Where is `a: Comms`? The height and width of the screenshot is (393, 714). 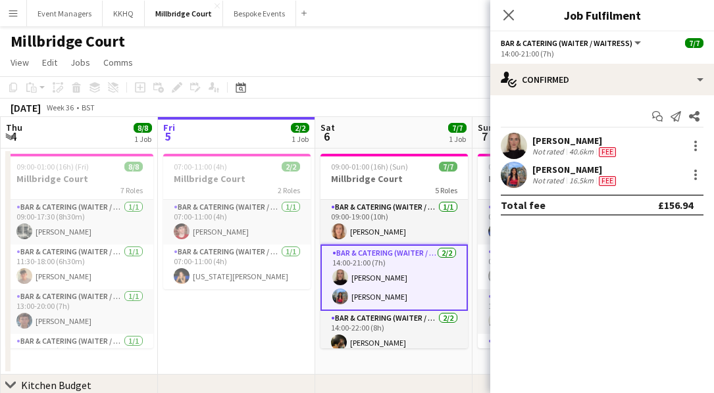 a: Comms is located at coordinates (118, 63).